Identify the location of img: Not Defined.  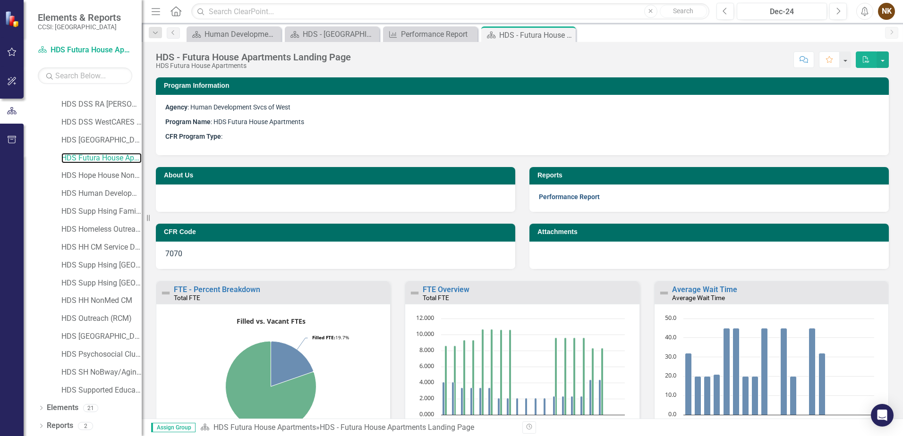
(166, 293).